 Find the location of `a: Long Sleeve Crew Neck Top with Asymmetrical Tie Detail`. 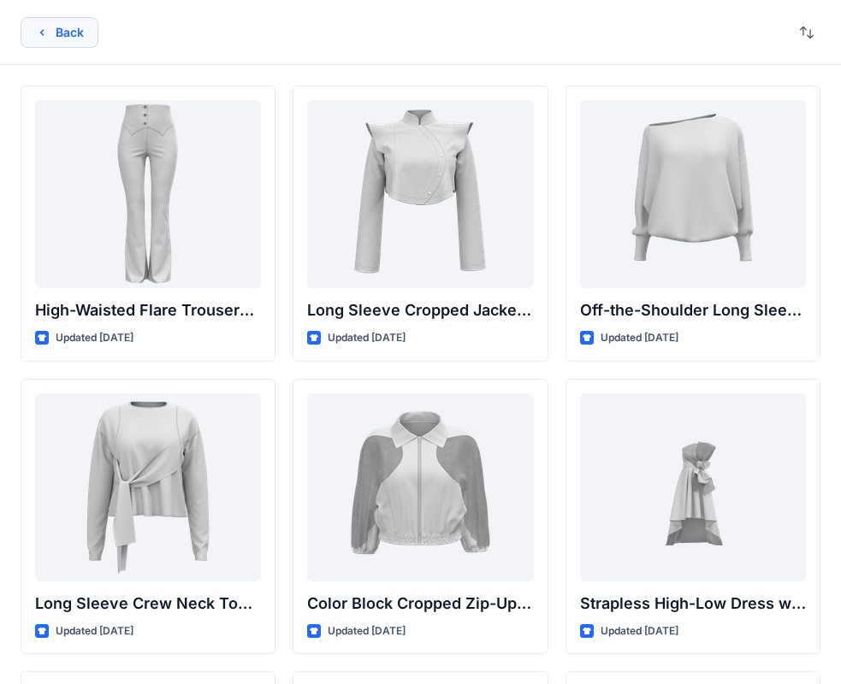

a: Long Sleeve Crew Neck Top with Asymmetrical Tie Detail is located at coordinates (148, 488).